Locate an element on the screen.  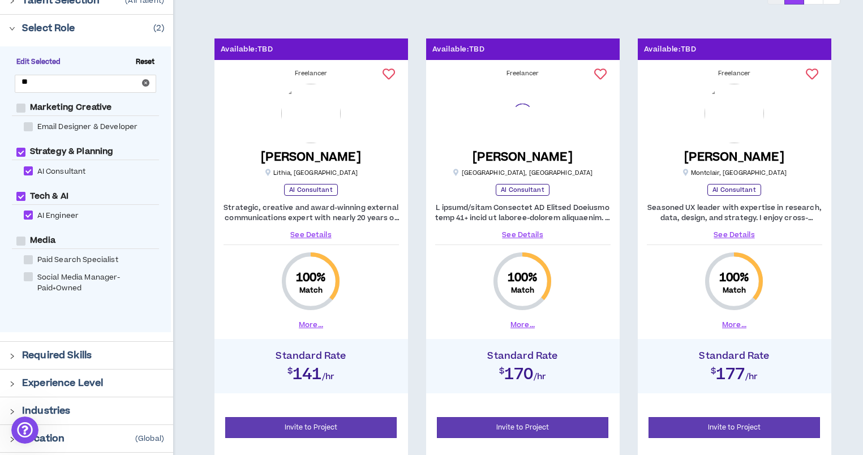
h2: $170 is located at coordinates (523, 372).